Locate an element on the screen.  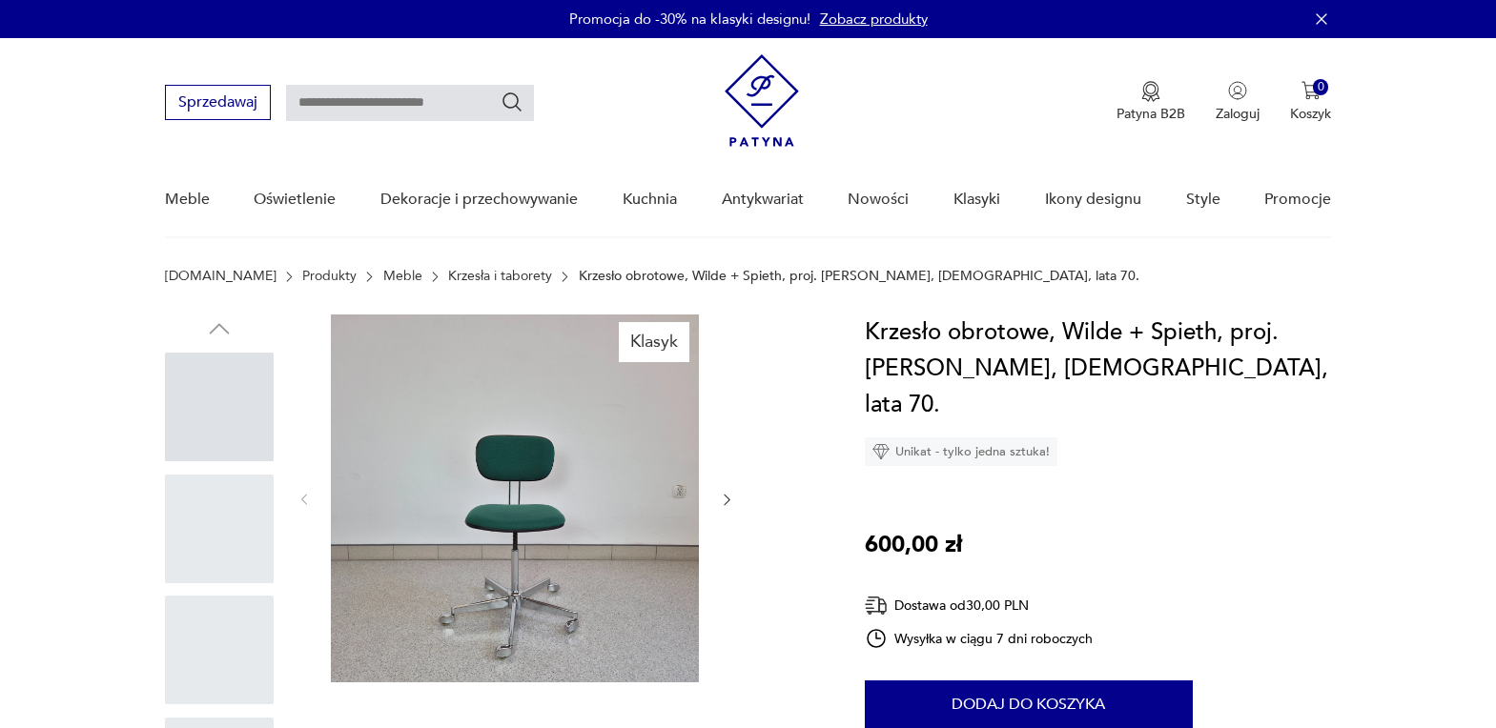
a: Krzesła i taborety is located at coordinates (500, 276).